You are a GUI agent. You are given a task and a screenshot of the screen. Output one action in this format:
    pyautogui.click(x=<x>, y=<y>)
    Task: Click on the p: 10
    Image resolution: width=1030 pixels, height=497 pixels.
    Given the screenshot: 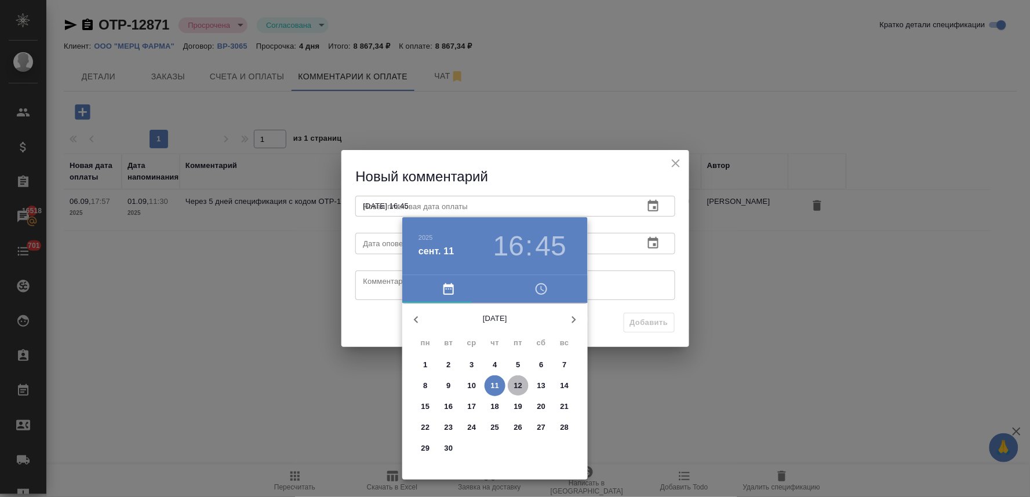 What is the action you would take?
    pyautogui.click(x=472, y=386)
    